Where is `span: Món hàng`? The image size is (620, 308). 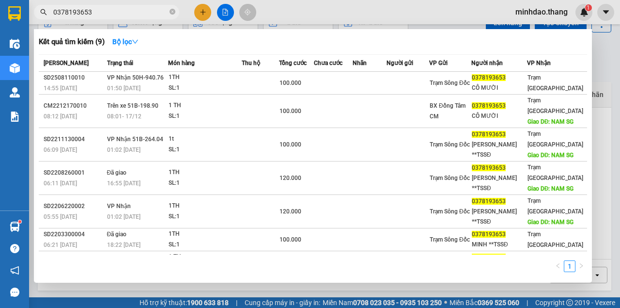
span: Món hàng is located at coordinates (181, 63).